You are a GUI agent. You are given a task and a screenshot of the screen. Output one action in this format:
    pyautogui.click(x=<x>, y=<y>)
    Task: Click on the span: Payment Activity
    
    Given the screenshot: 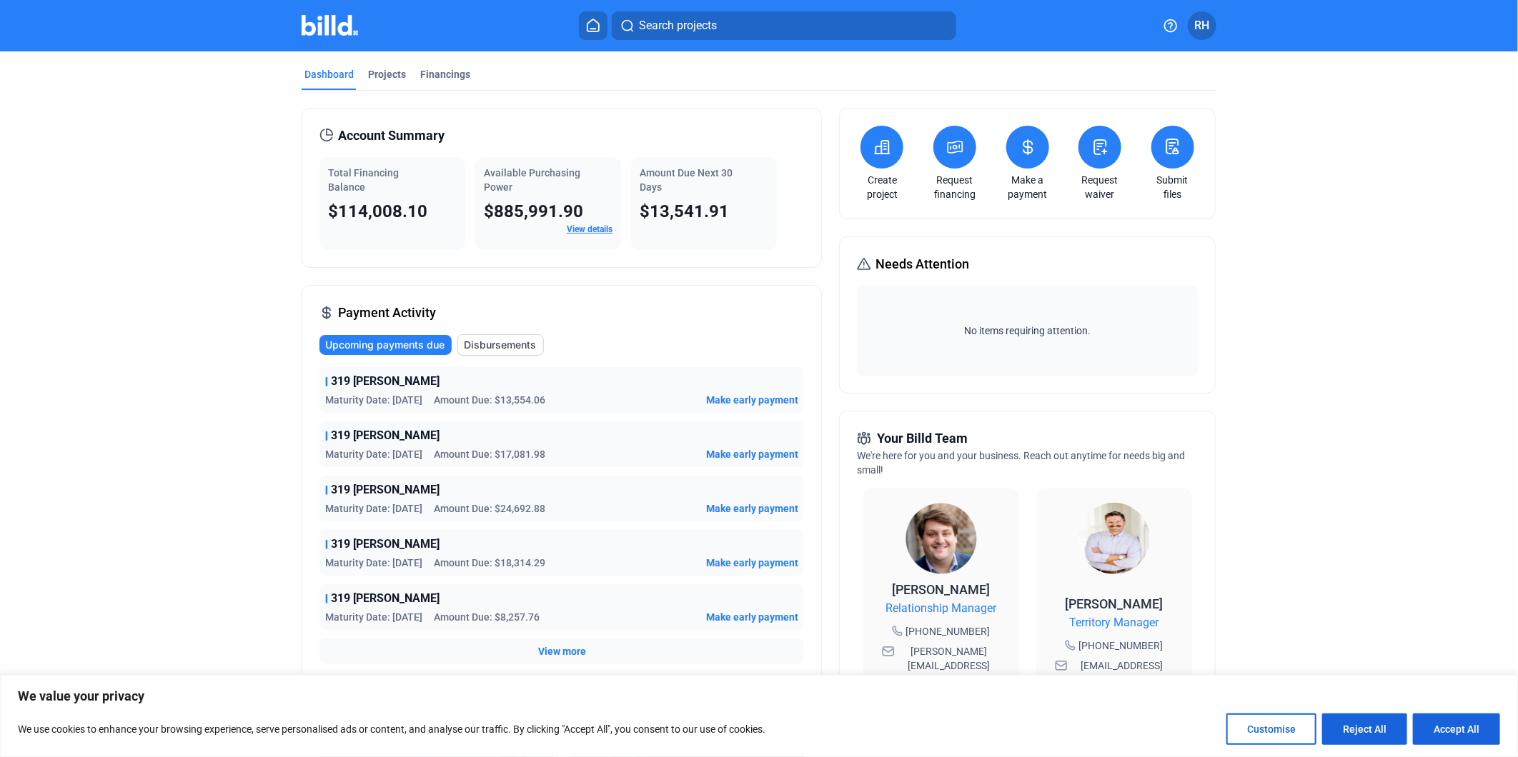 What is the action you would take?
    pyautogui.click(x=387, y=313)
    